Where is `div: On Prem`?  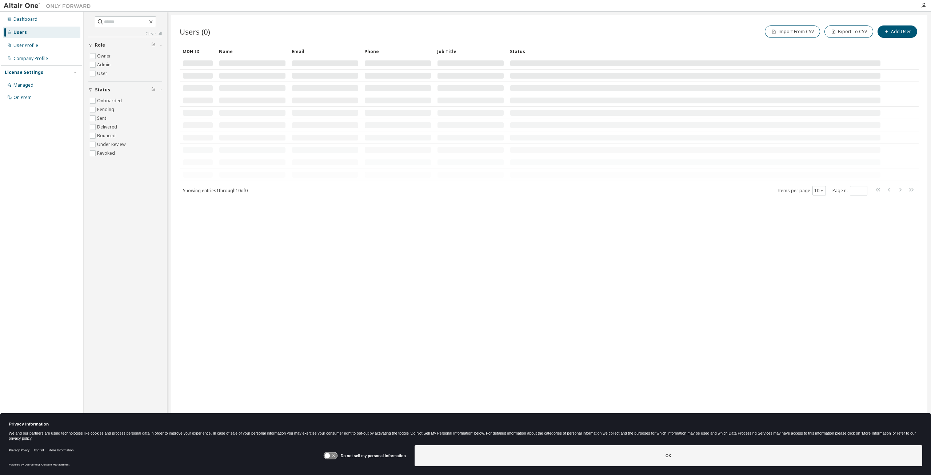 div: On Prem is located at coordinates (23, 97).